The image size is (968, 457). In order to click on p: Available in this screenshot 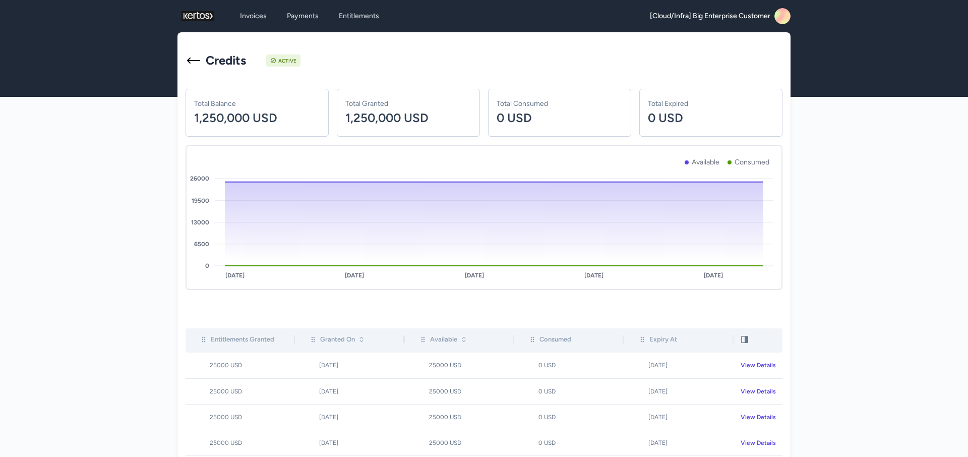, I will do `click(705, 162)`.